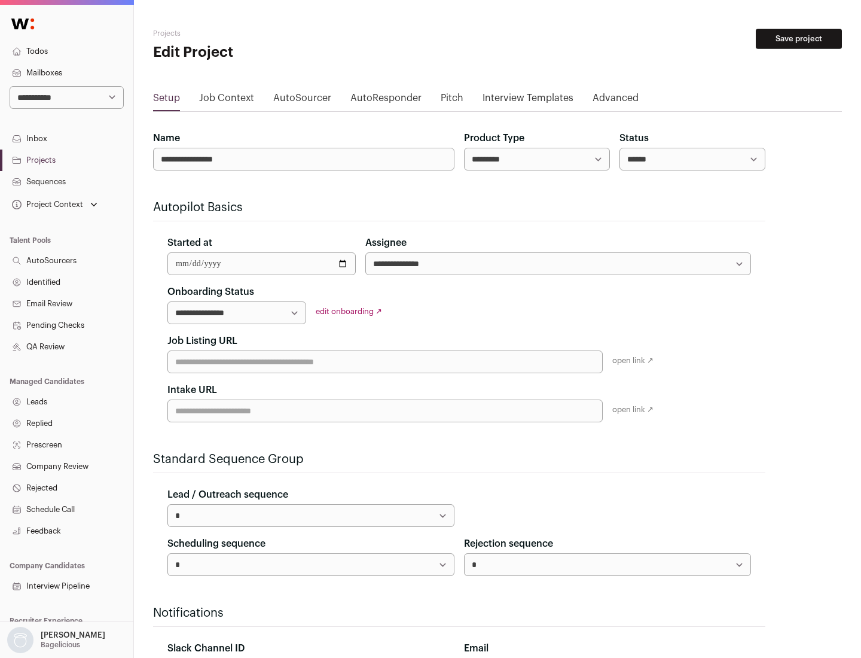  What do you see at coordinates (386, 100) in the screenshot?
I see `a: AutoResponder` at bounding box center [386, 100].